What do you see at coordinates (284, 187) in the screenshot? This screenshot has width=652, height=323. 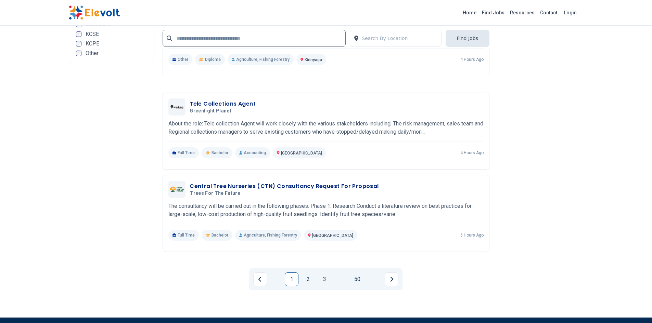 I see `h3: Central Tree Nurseries (CTN) Consultancy Request For Proposal` at bounding box center [284, 187].